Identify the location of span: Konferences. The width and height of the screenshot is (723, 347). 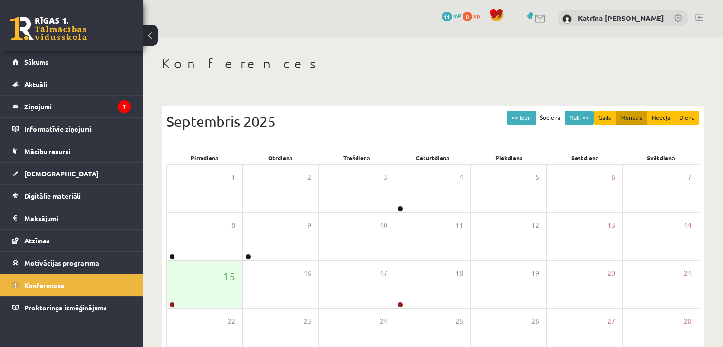
(44, 285).